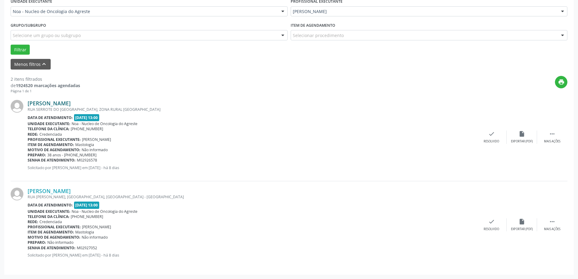  Describe the element at coordinates (45, 85) in the screenshot. I see `div: de` at that location.